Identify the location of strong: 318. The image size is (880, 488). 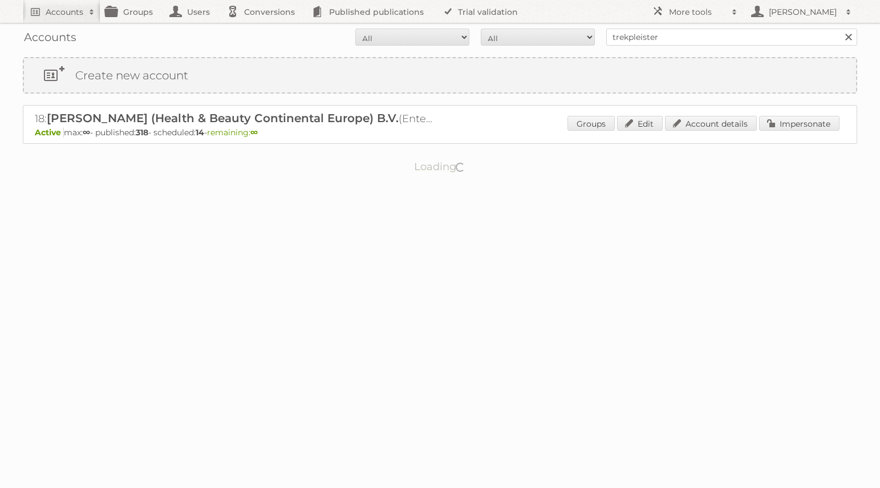
(142, 132).